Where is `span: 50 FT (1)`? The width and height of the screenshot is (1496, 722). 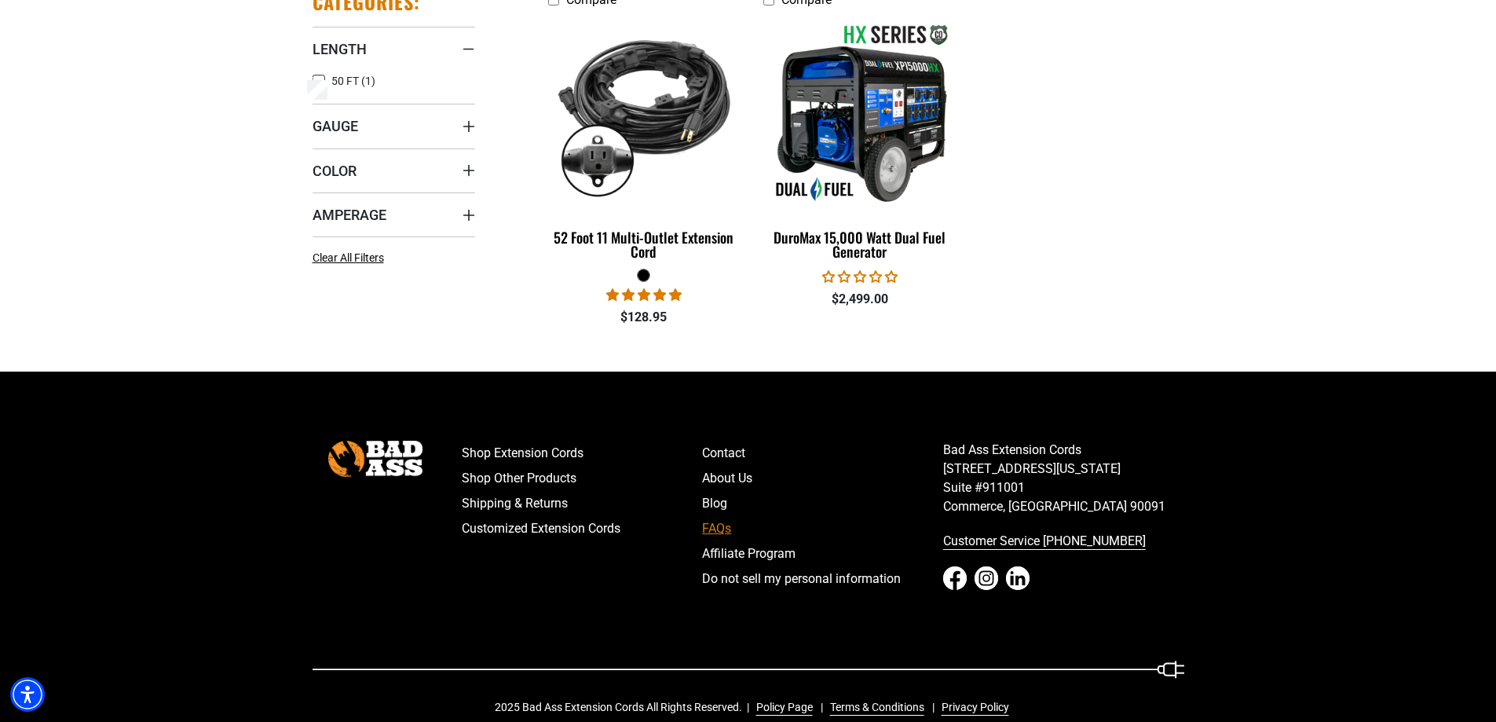
span: 50 FT (1) is located at coordinates (353, 81).